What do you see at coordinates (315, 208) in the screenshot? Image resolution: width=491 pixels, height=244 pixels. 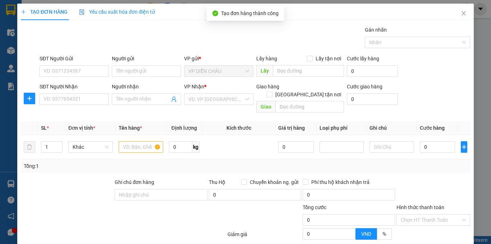 I see `span: Tổng cước` at bounding box center [315, 208].